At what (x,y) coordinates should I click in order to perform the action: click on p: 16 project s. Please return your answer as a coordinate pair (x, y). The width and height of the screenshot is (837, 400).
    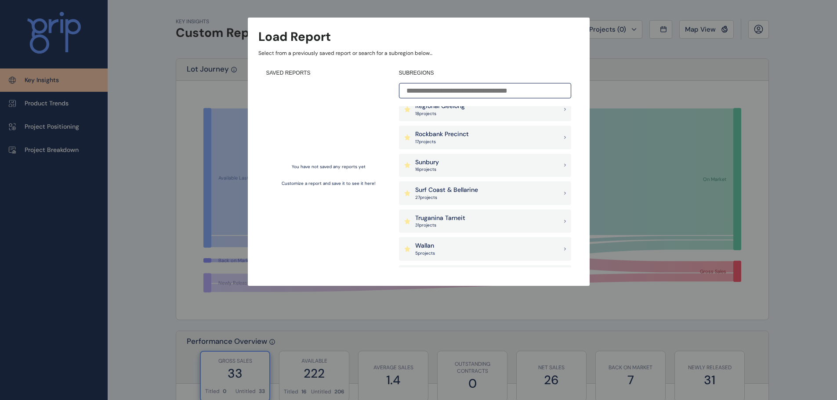
    Looking at the image, I should click on (427, 170).